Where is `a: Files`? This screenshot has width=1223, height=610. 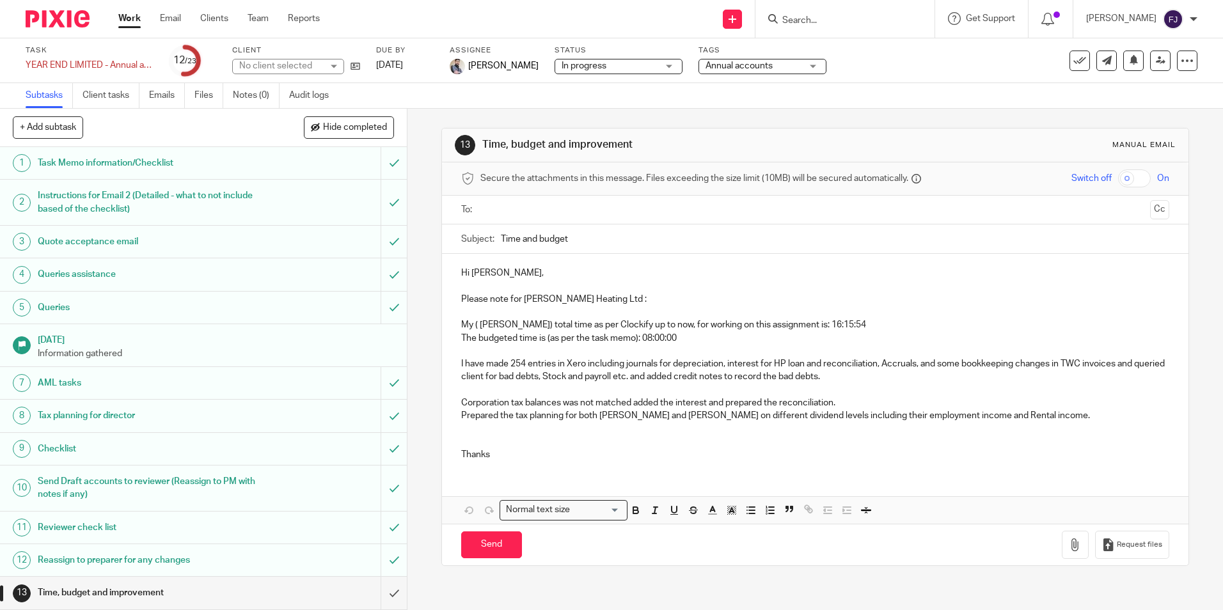
a: Files is located at coordinates (209, 95).